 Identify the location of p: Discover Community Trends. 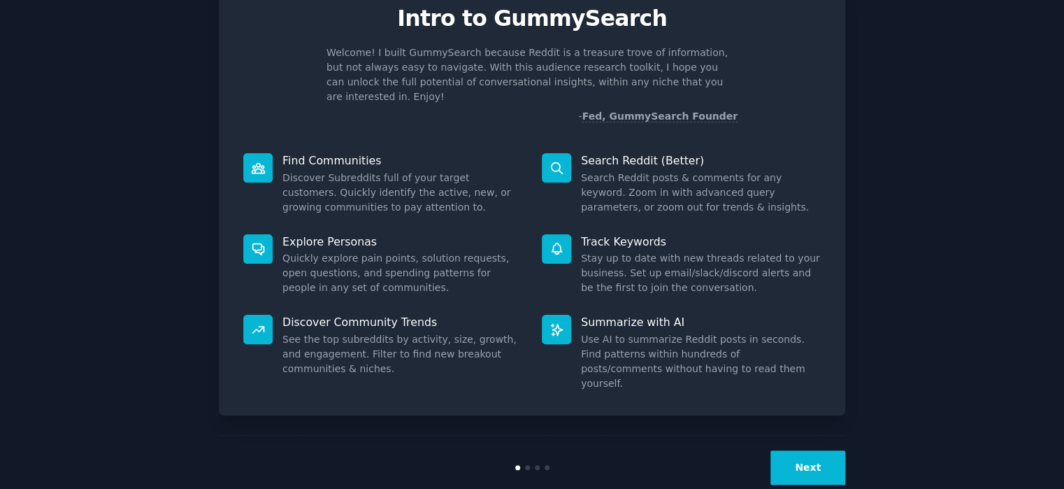
(402, 322).